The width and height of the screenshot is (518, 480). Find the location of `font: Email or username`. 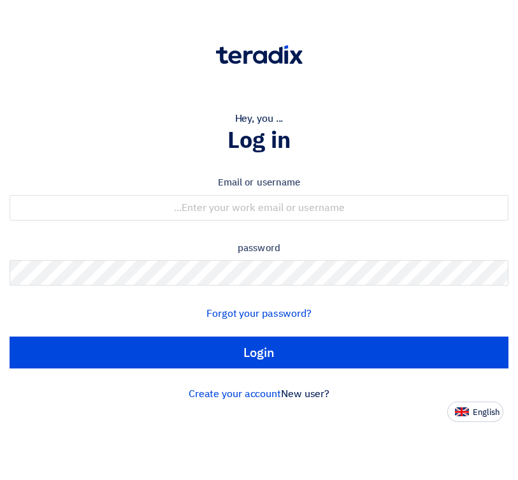

font: Email or username is located at coordinates (259, 182).